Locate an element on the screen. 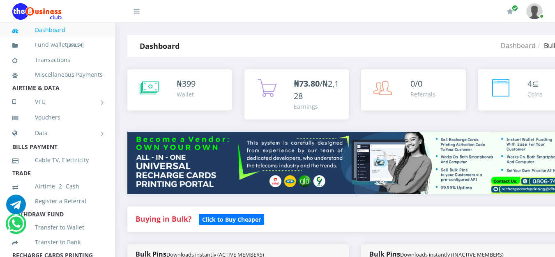  span: 399 is located at coordinates (189, 83).